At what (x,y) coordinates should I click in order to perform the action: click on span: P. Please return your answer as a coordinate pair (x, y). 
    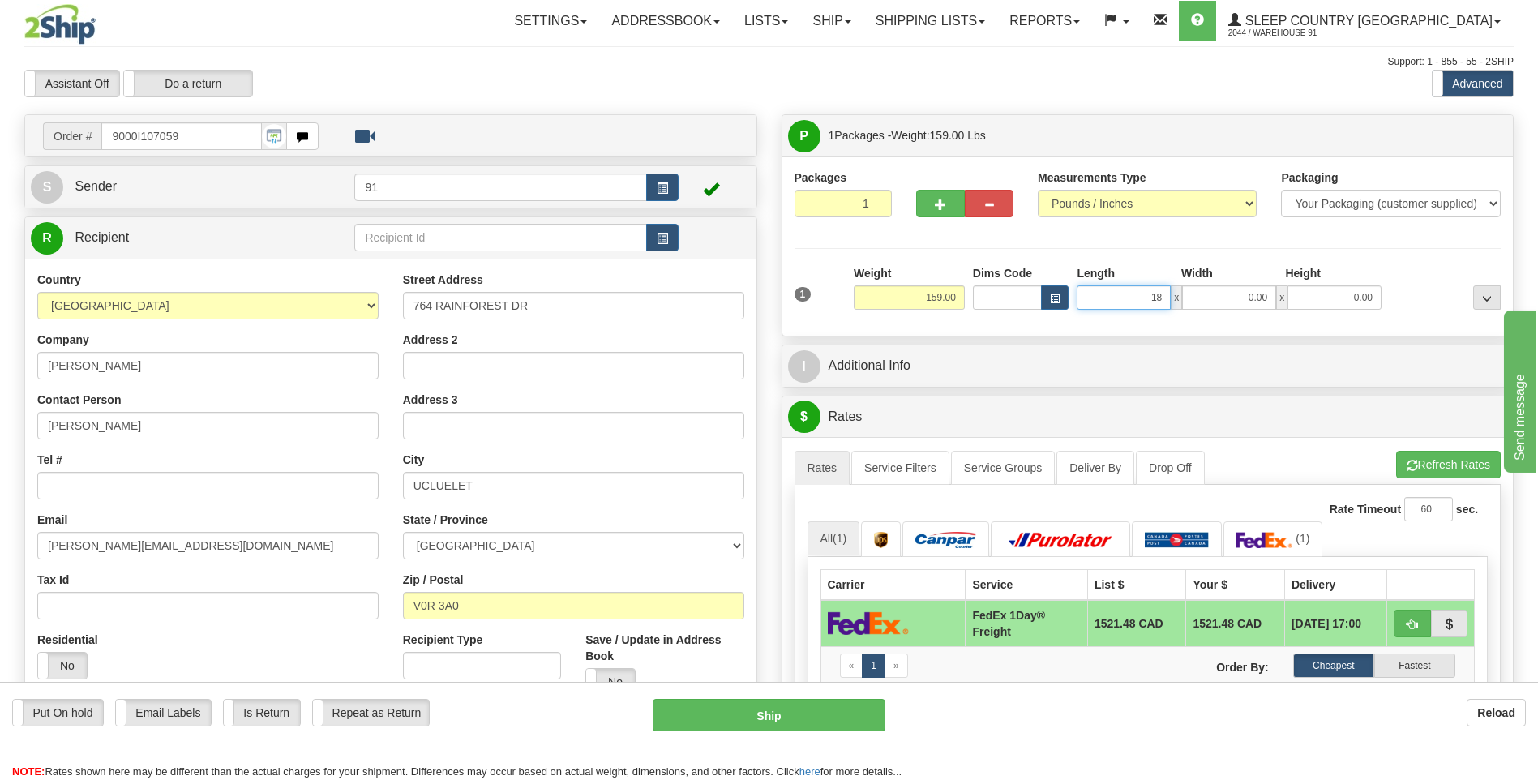
    Looking at the image, I should click on (805, 136).